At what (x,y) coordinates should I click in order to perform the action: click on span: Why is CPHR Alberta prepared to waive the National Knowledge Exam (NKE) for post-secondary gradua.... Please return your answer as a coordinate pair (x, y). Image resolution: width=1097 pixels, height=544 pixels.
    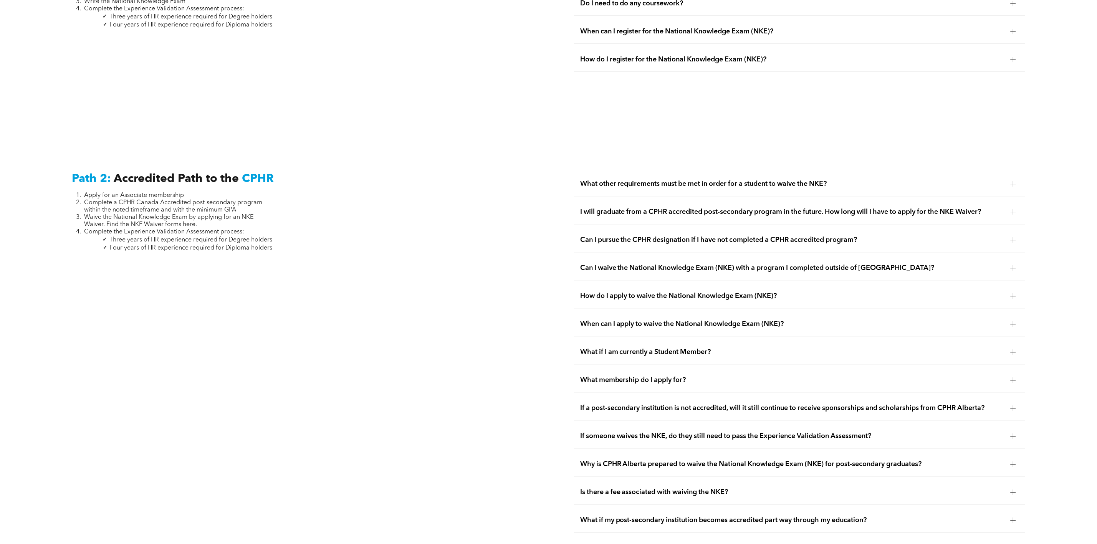
    Looking at the image, I should click on (792, 464).